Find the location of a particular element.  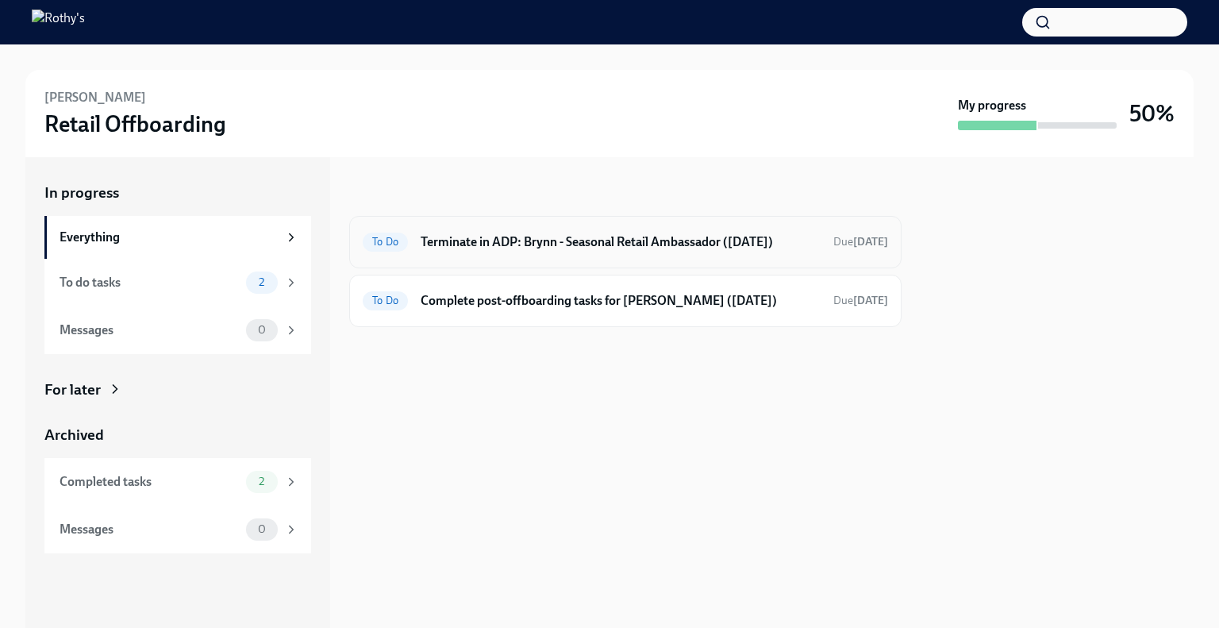

strong: My progress is located at coordinates (992, 106).